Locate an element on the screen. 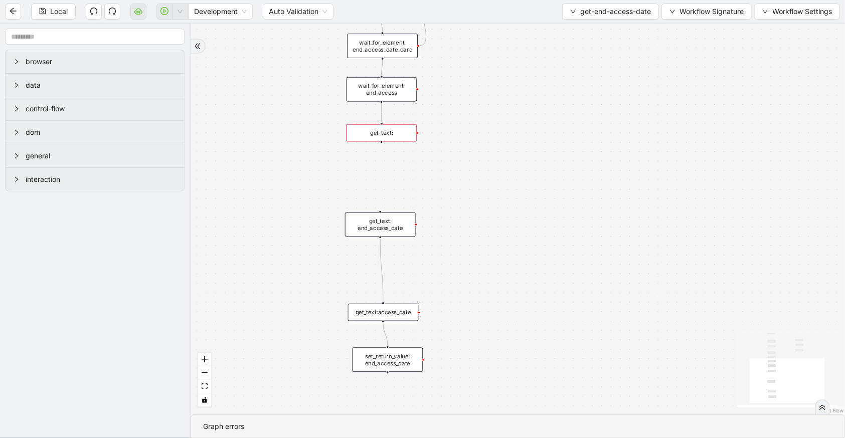  span: Workflow Settings is located at coordinates (802, 12).